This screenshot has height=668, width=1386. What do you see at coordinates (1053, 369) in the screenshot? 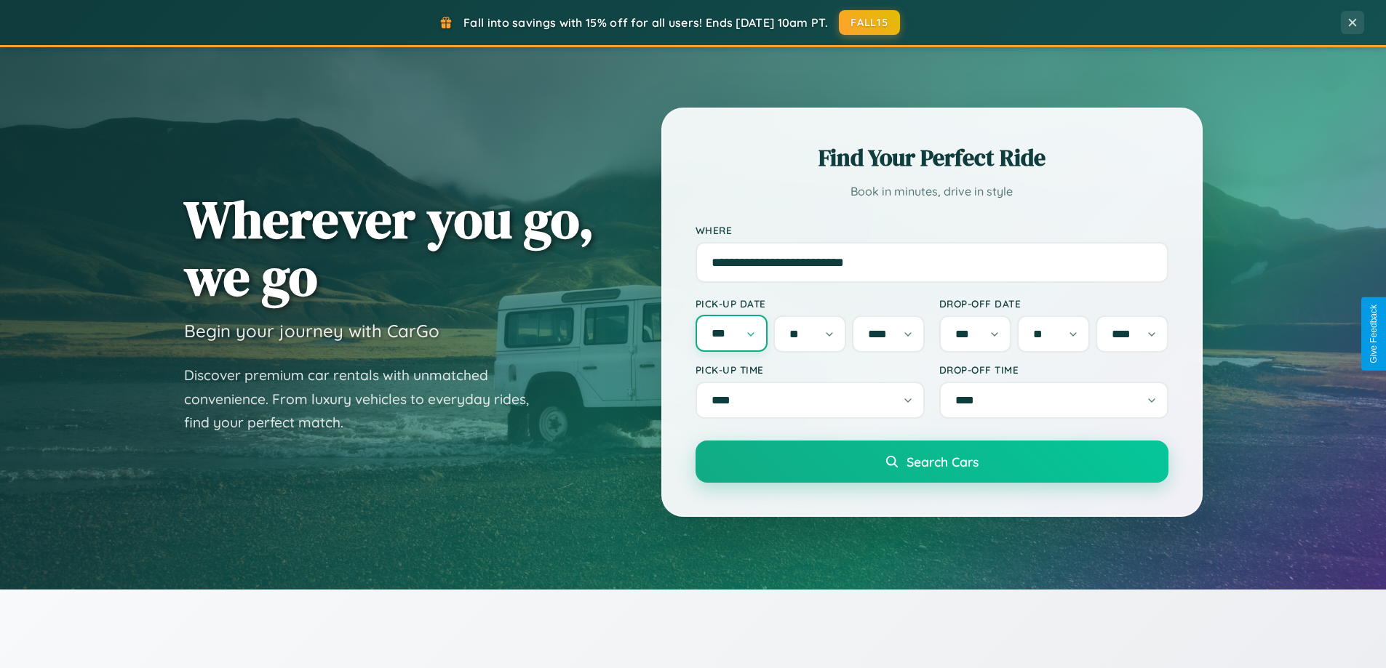
I see `label: Drop-off Time` at bounding box center [1053, 369].